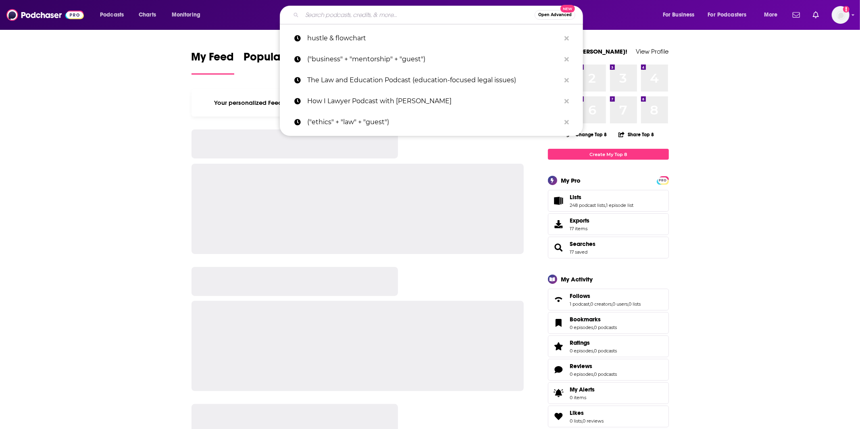  Describe the element at coordinates (601, 304) in the screenshot. I see `a: 0 creators` at that location.